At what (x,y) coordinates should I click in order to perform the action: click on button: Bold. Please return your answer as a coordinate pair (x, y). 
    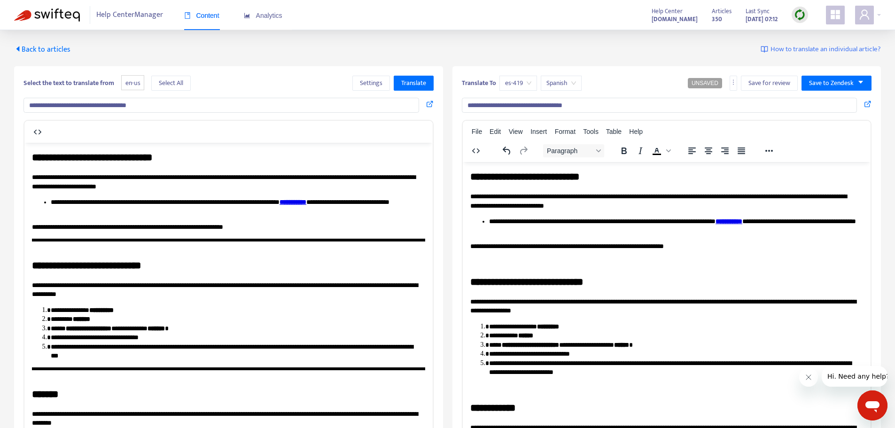
    Looking at the image, I should click on (624, 151).